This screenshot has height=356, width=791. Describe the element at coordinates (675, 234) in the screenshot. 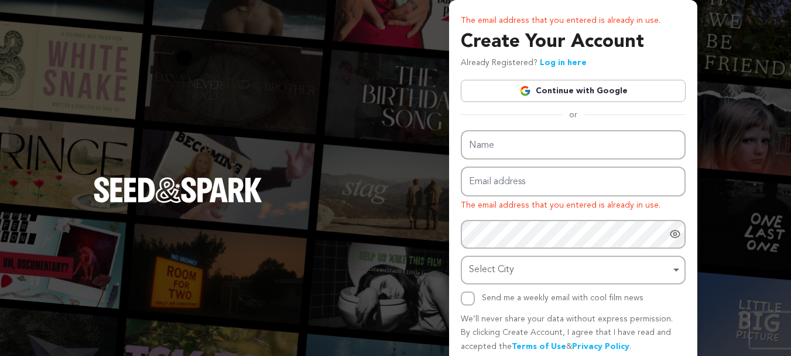

I see `a: Show password as plain text. Warning: this will display your password on the screen.` at that location.